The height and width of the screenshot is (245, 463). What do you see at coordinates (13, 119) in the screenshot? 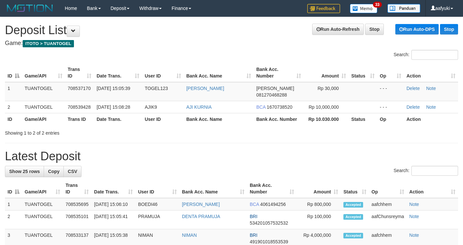
I see `th: ID` at bounding box center [13, 119].